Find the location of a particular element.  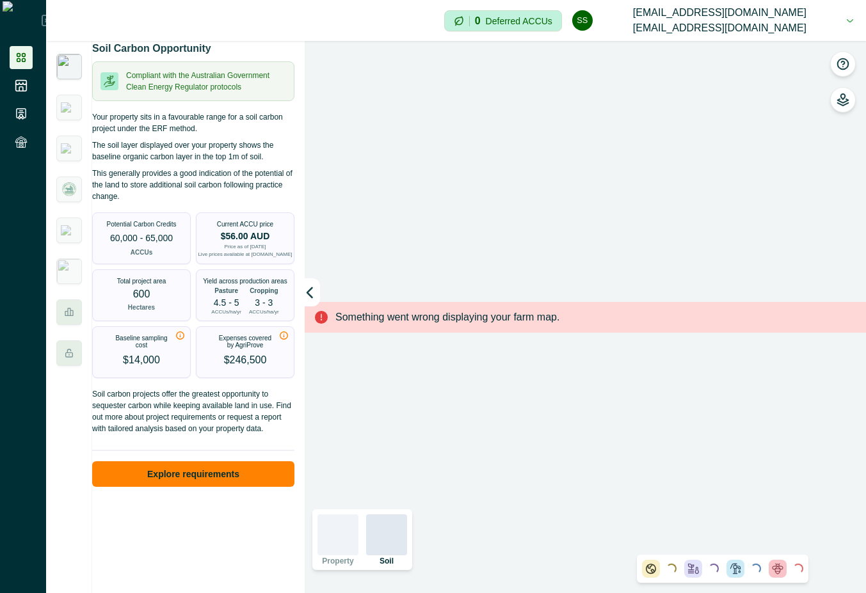

p: ACCUs is located at coordinates (141, 252).